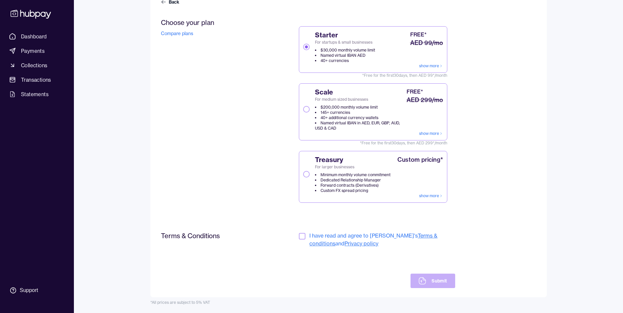 The width and height of the screenshot is (623, 313). Describe the element at coordinates (345, 56) in the screenshot. I see `li: Named virtual IBAN AED` at that location.